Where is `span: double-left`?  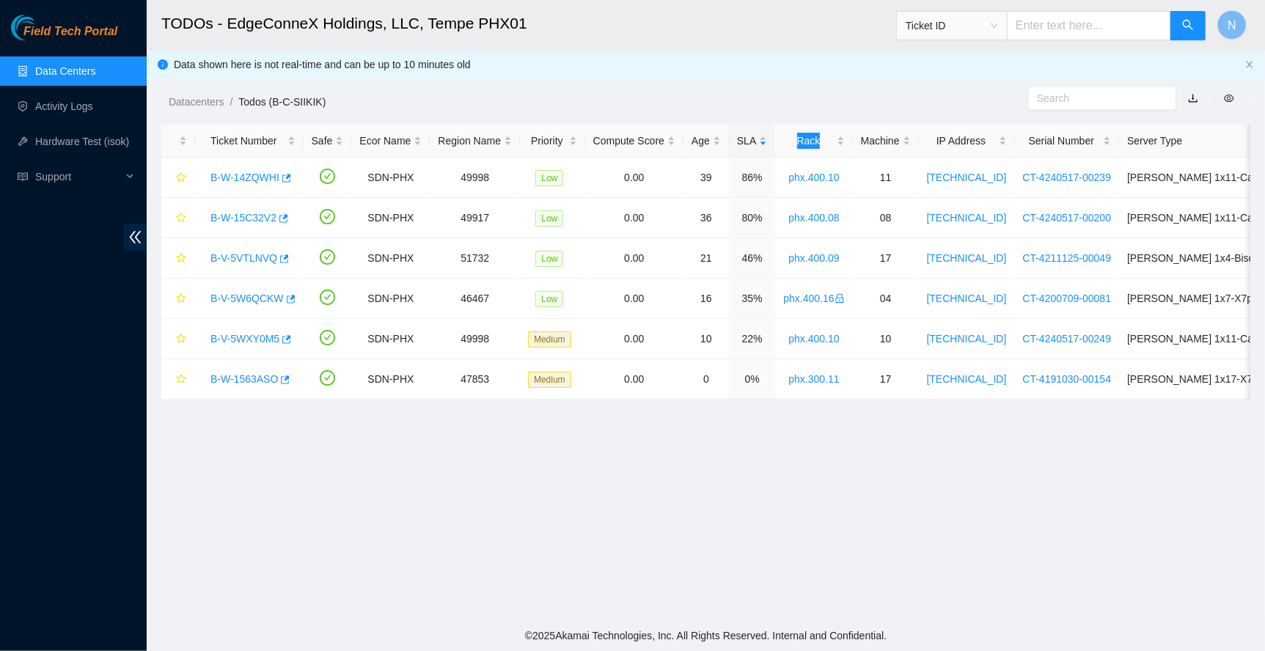 span: double-left is located at coordinates (135, 237).